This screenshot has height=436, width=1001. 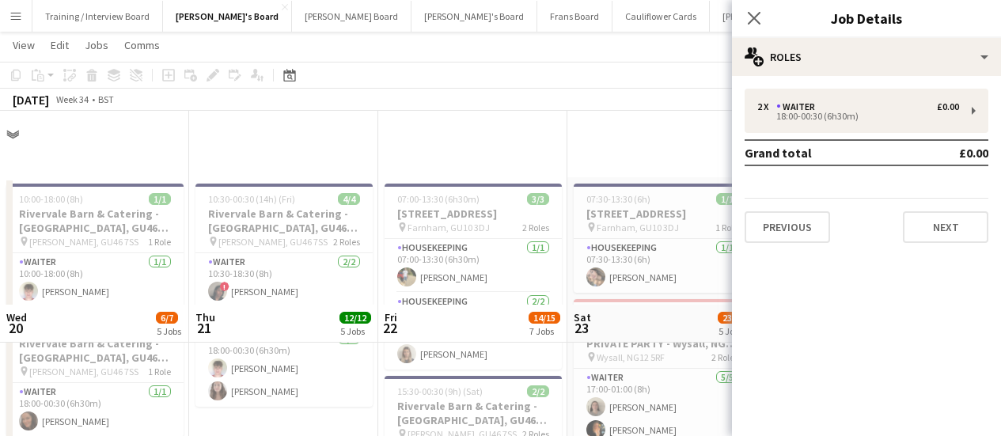 What do you see at coordinates (439, 199) in the screenshot?
I see `span: 07:00-13:30 (6h30m)` at bounding box center [439, 199].